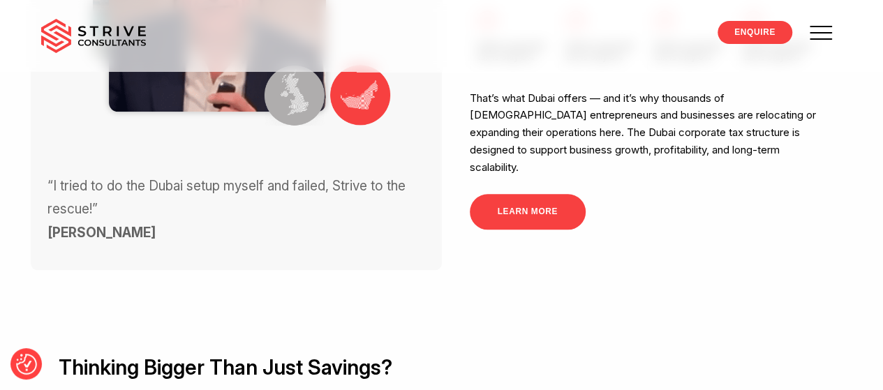 This screenshot has width=883, height=390. I want to click on h2: Thinking Bigger Than Just Savings?, so click(236, 367).